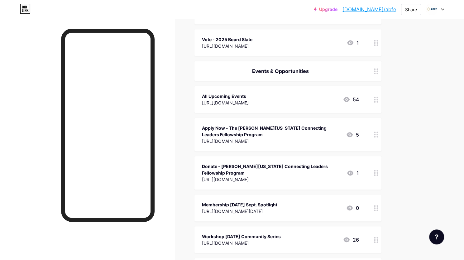 The height and width of the screenshot is (260, 464). I want to click on a: Upgrade, so click(326, 9).